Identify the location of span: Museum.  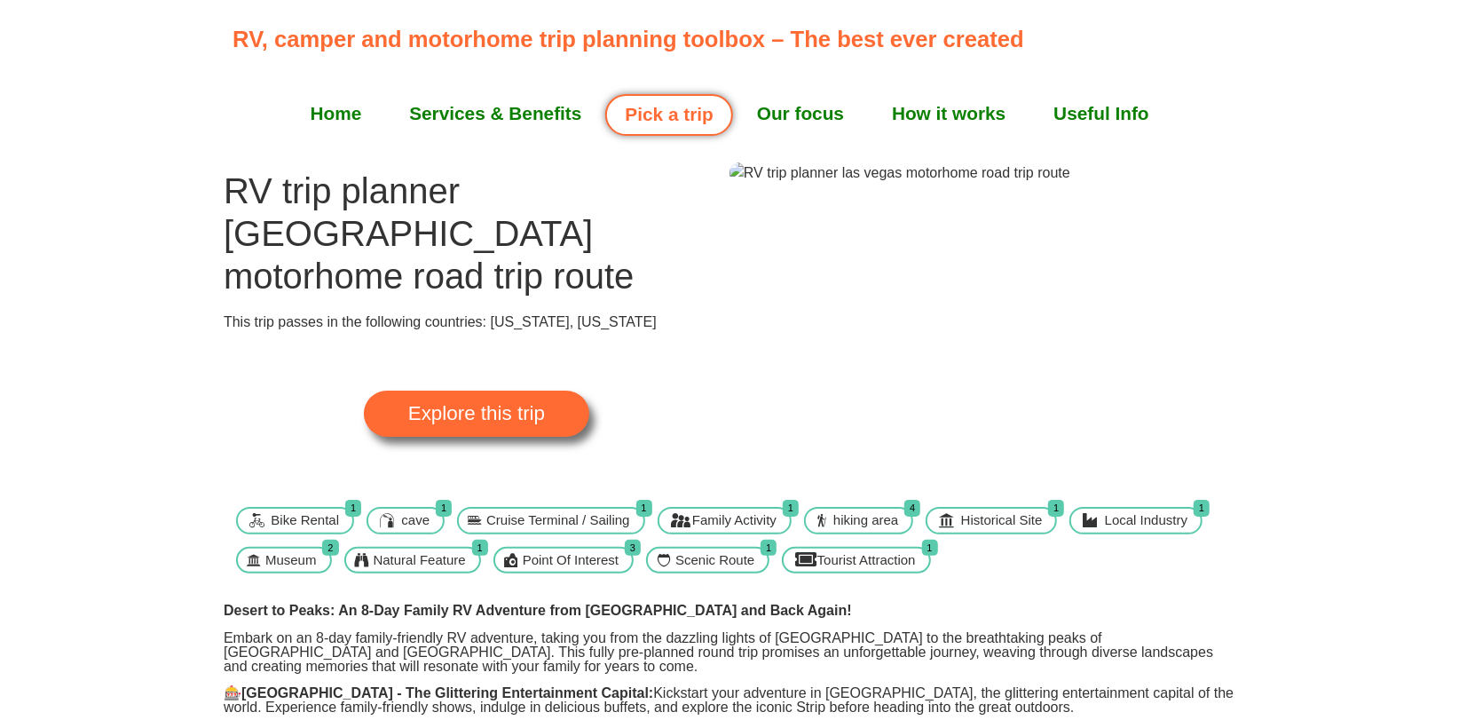
(291, 560).